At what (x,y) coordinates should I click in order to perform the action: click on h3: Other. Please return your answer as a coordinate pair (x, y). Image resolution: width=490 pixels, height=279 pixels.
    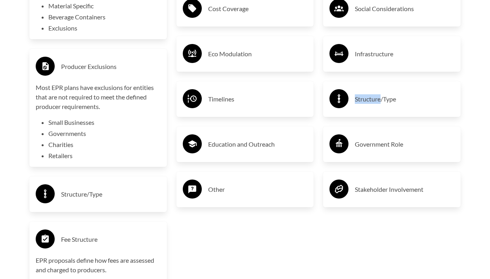
    Looking at the image, I should click on (258, 189).